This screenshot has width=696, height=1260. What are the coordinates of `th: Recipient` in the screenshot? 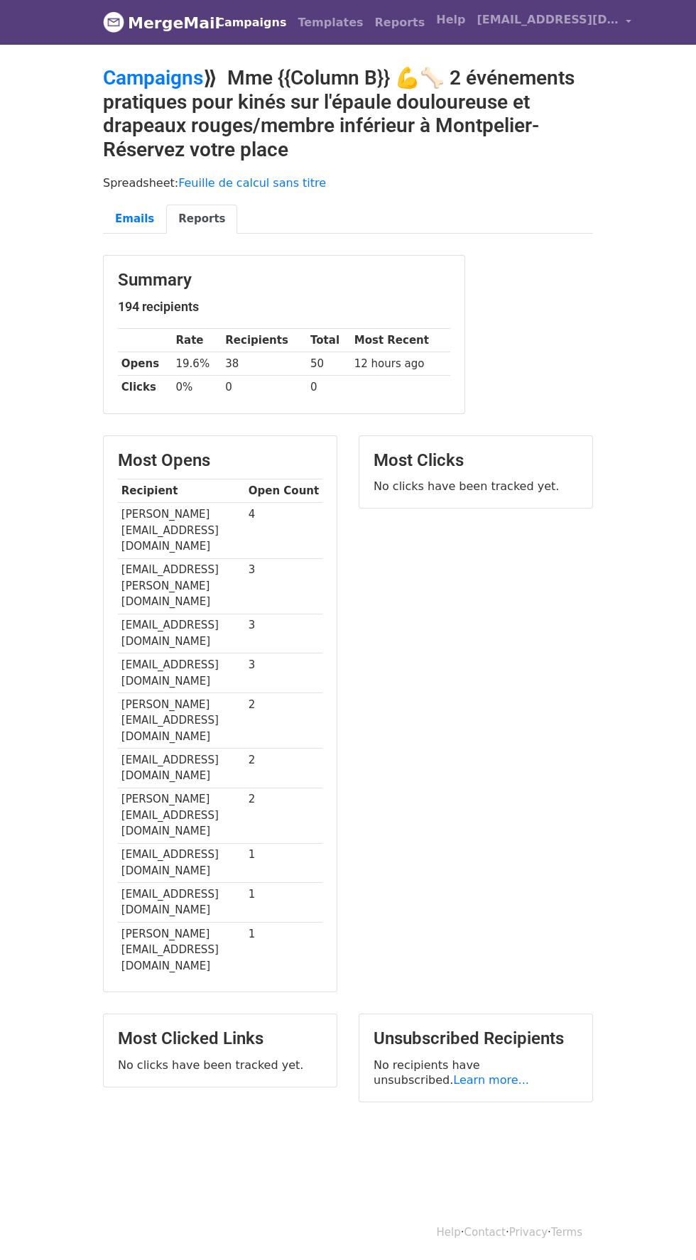 It's located at (181, 491).